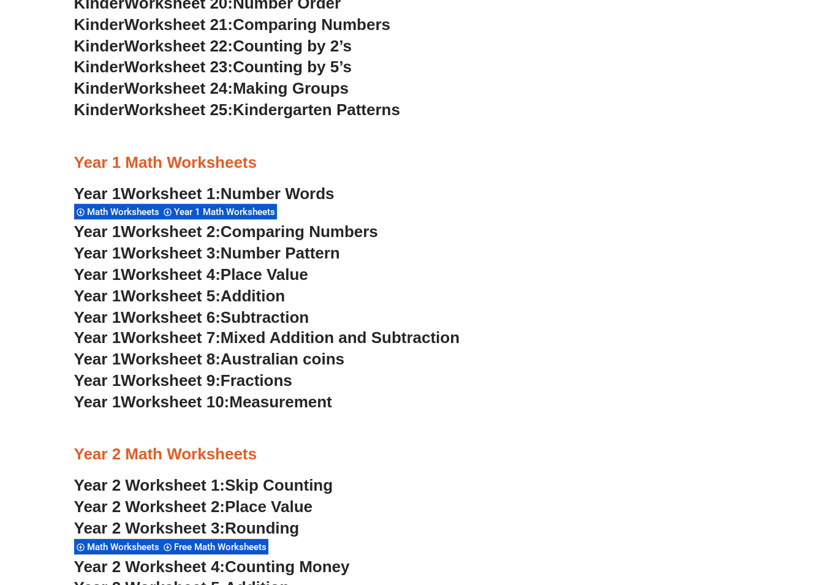 The height and width of the screenshot is (585, 834). What do you see at coordinates (192, 317) in the screenshot?
I see `a: Year 1Worksheet 6:Subtraction` at bounding box center [192, 317].